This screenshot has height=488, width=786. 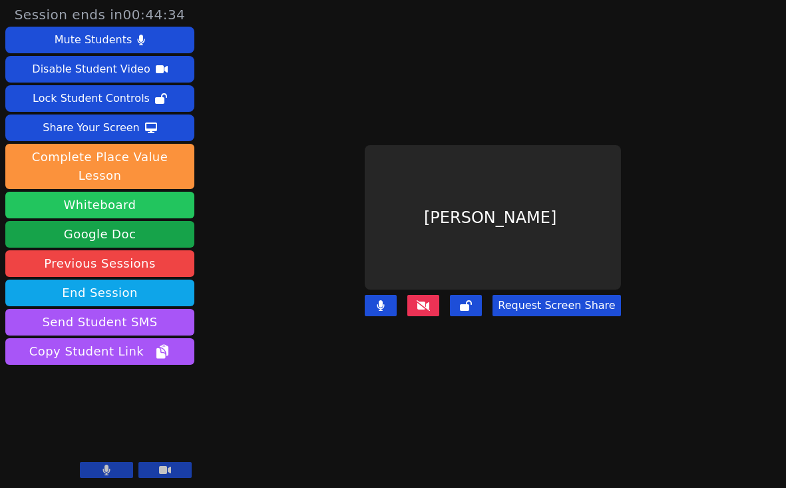 I want to click on button: Lock Student Controls, so click(x=100, y=98).